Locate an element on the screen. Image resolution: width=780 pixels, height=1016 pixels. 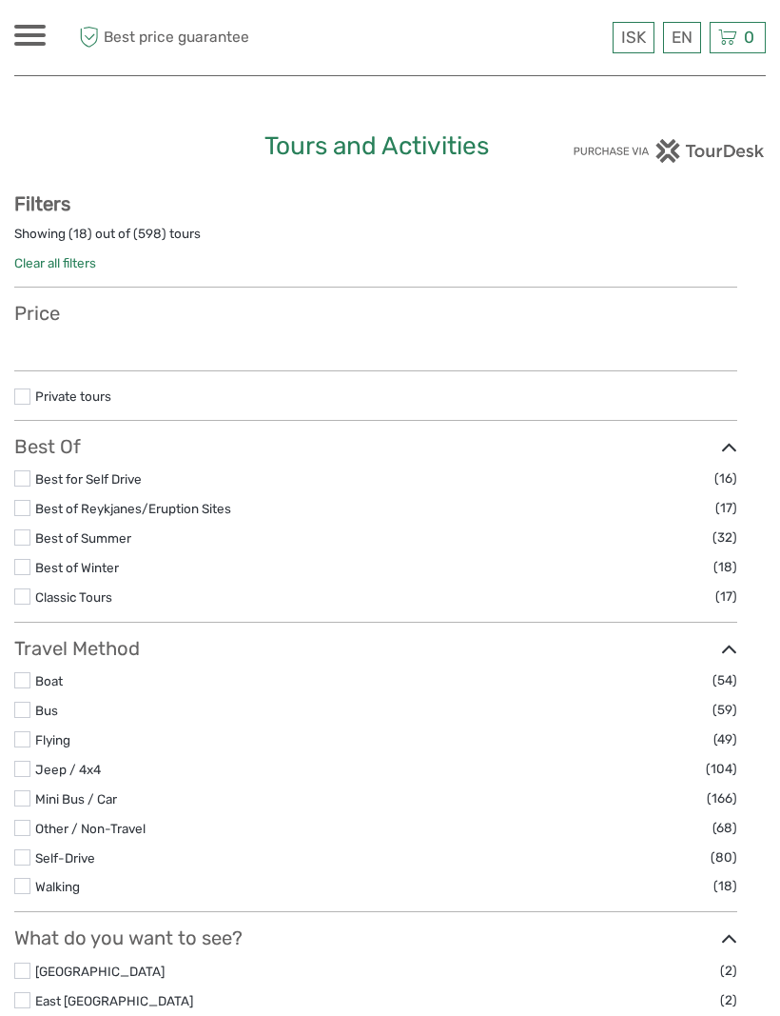
span: (68) is located at coordinates (725, 827).